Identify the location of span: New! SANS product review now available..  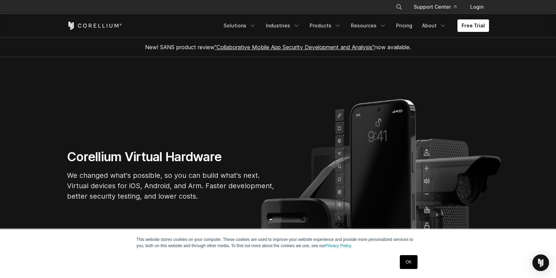
(278, 47).